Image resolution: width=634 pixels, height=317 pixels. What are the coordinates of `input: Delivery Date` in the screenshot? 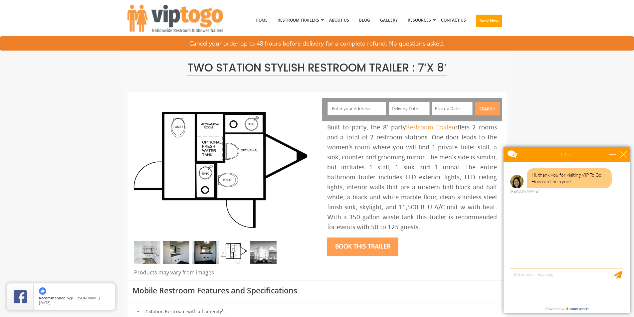 It's located at (409, 109).